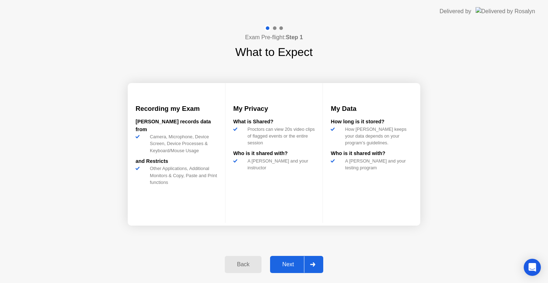 Image resolution: width=548 pixels, height=283 pixels. Describe the element at coordinates (274, 122) in the screenshot. I see `div: What is Shared?` at that location.